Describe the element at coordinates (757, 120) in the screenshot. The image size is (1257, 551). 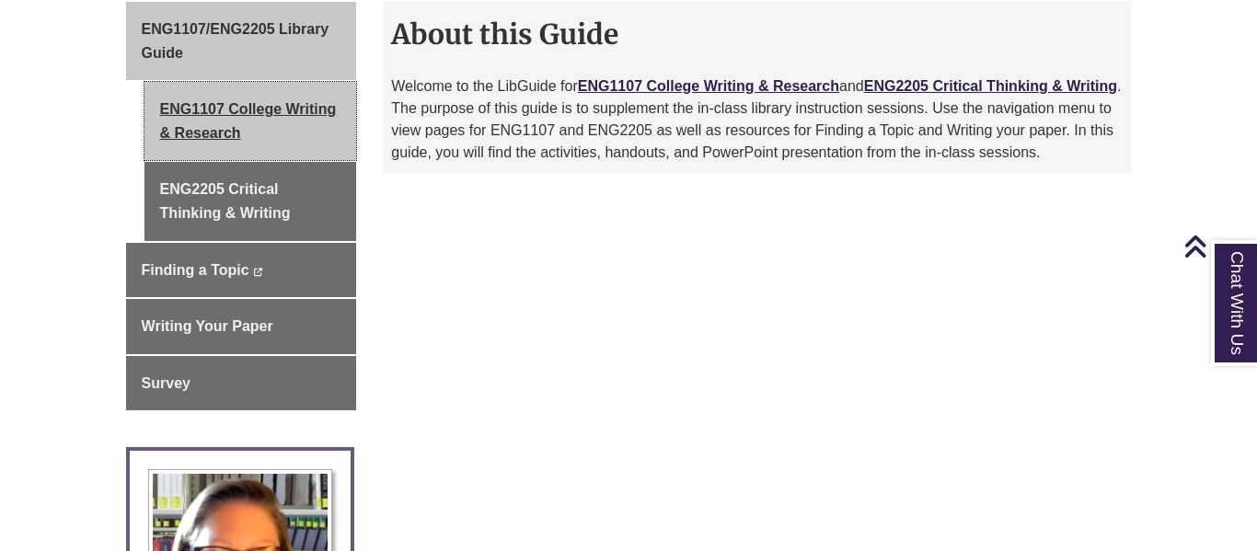
I see `p: Welcome to the LibGuide for and . The purpose of this guide is to supplement the in-class library...` at that location.